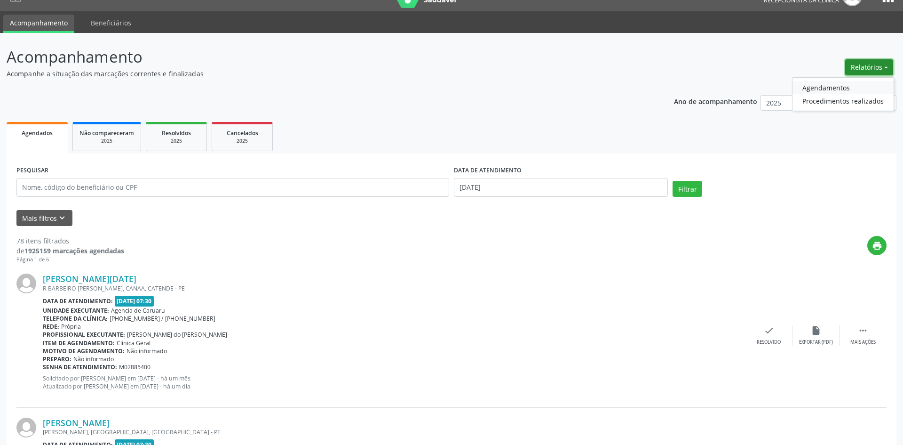  Describe the element at coordinates (57, 358) in the screenshot. I see `b: Preparo:` at that location.